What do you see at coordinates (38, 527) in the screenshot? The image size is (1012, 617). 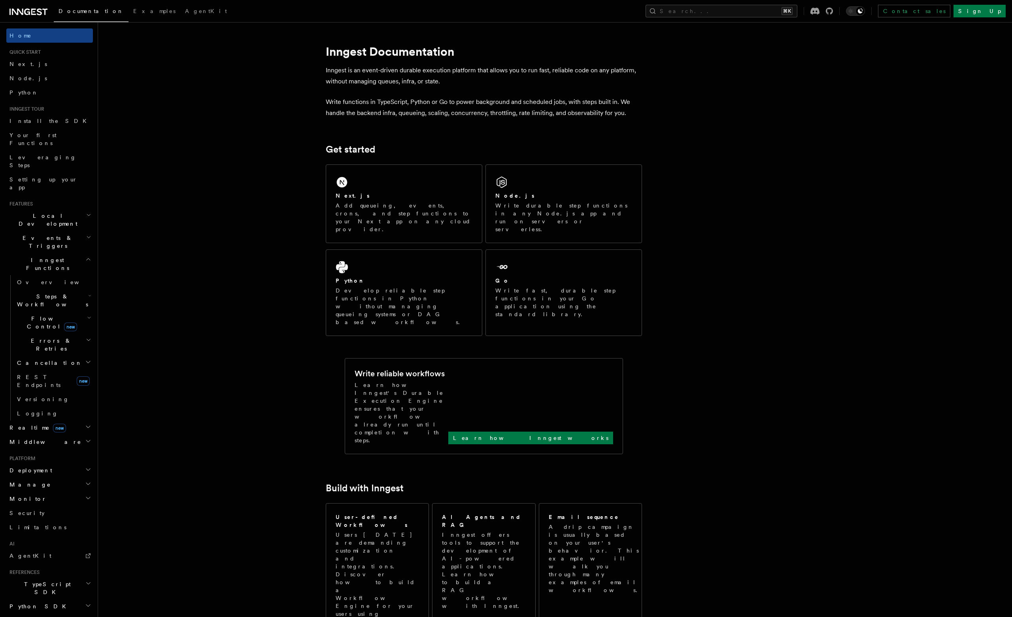 I see `span: Limitations` at bounding box center [38, 527].